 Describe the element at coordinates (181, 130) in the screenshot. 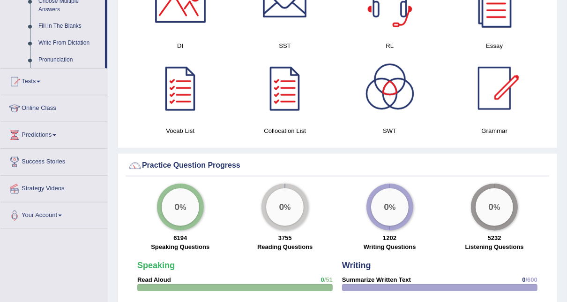

I see `h4: Vocab List` at that location.